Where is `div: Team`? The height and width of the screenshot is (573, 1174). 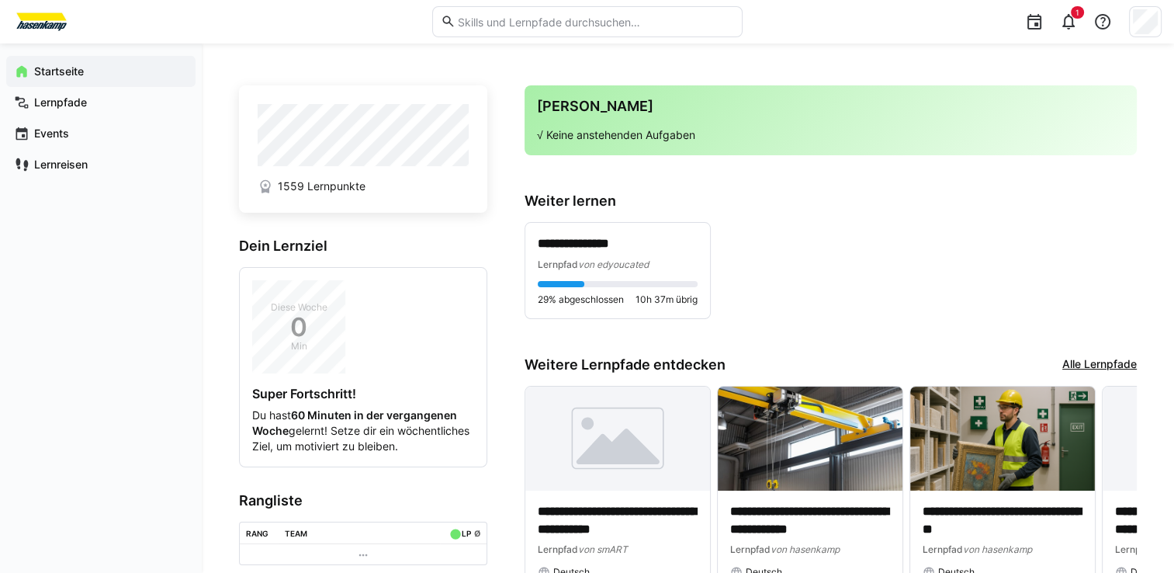
div: Team is located at coordinates (296, 533).